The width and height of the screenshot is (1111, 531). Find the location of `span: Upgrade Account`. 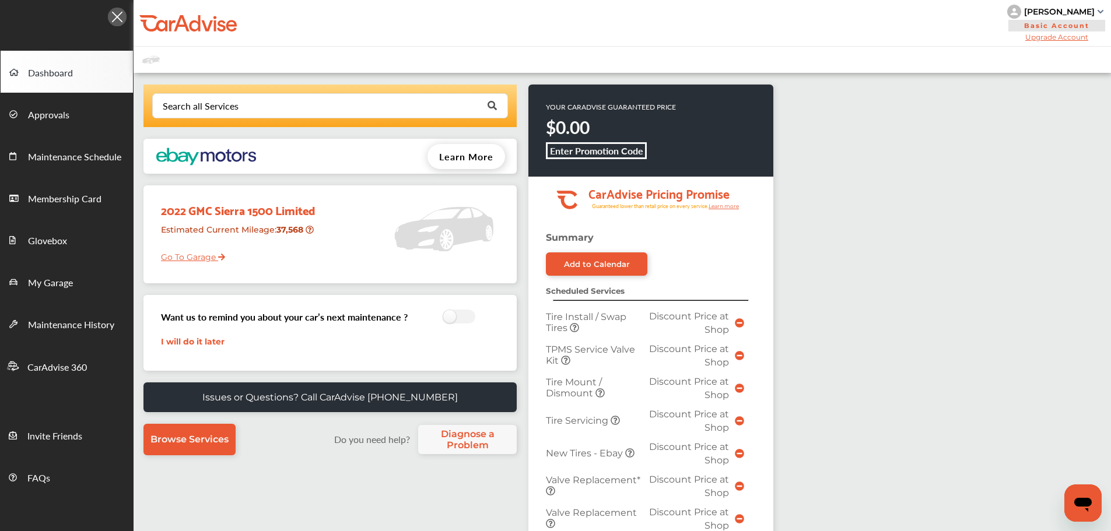

span: Upgrade Account is located at coordinates (1056, 37).